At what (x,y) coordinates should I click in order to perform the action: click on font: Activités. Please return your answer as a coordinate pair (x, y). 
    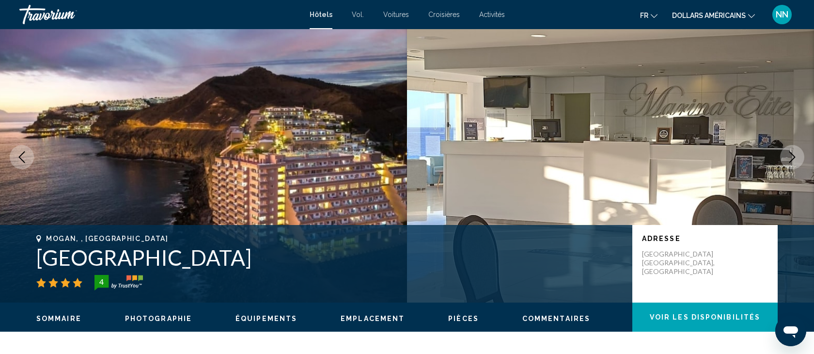
    Looking at the image, I should click on (492, 15).